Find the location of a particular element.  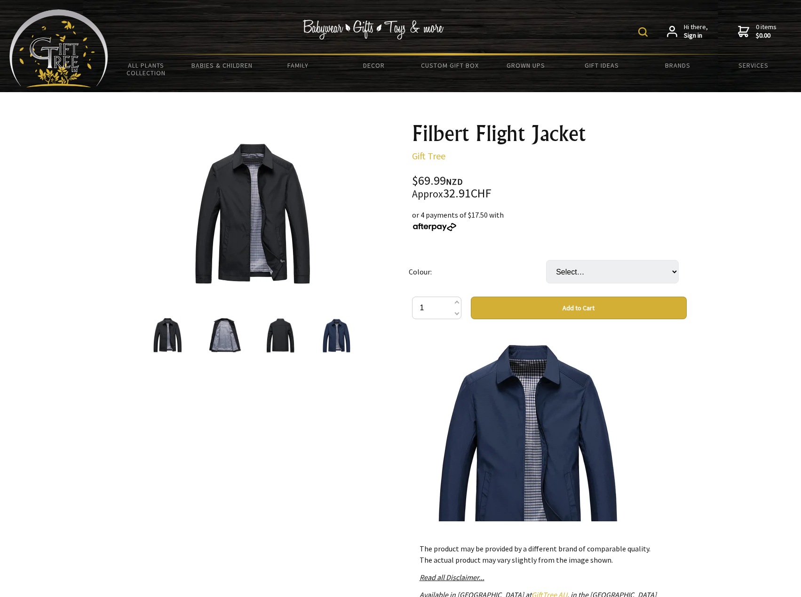

span: 0 items is located at coordinates (766, 31).